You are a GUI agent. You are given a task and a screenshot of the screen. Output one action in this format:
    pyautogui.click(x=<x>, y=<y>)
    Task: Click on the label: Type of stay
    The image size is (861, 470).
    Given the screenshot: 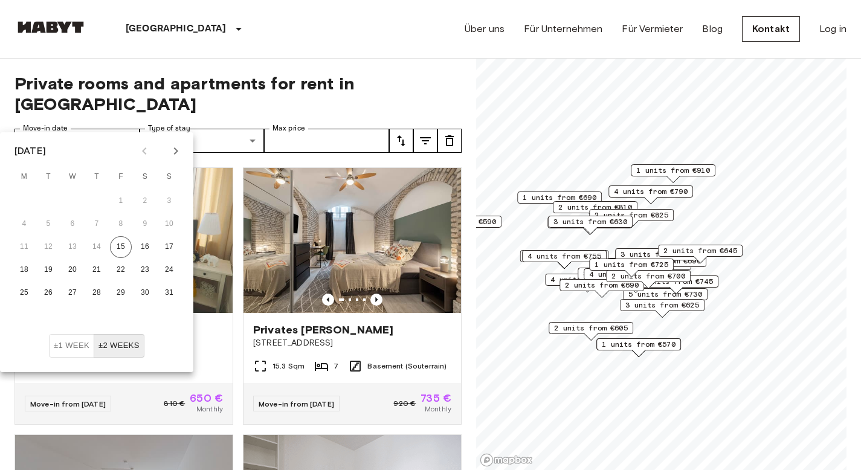 What is the action you would take?
    pyautogui.click(x=169, y=128)
    